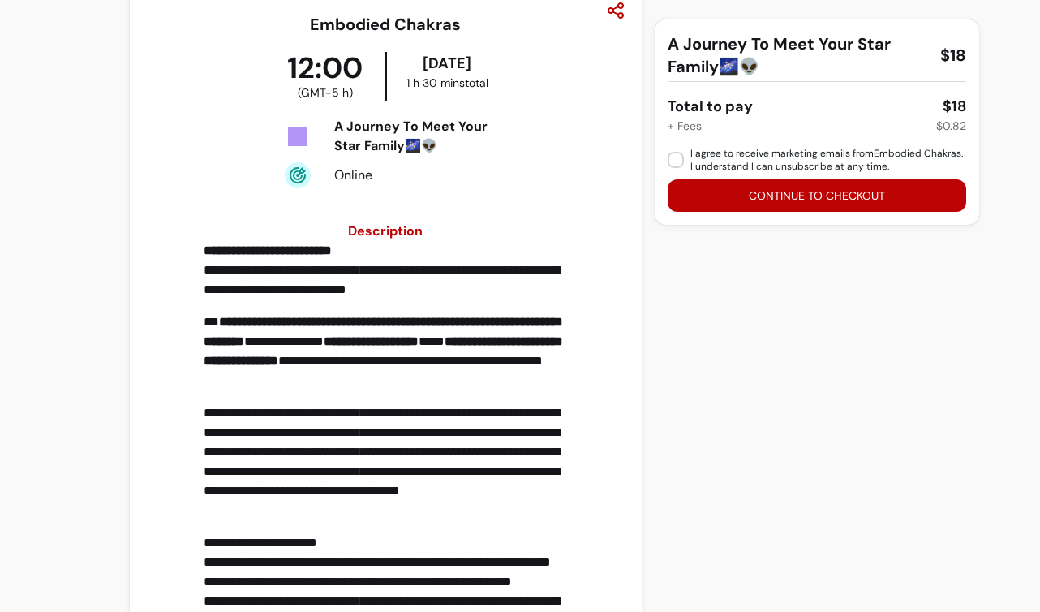  I want to click on div: $18, so click(954, 106).